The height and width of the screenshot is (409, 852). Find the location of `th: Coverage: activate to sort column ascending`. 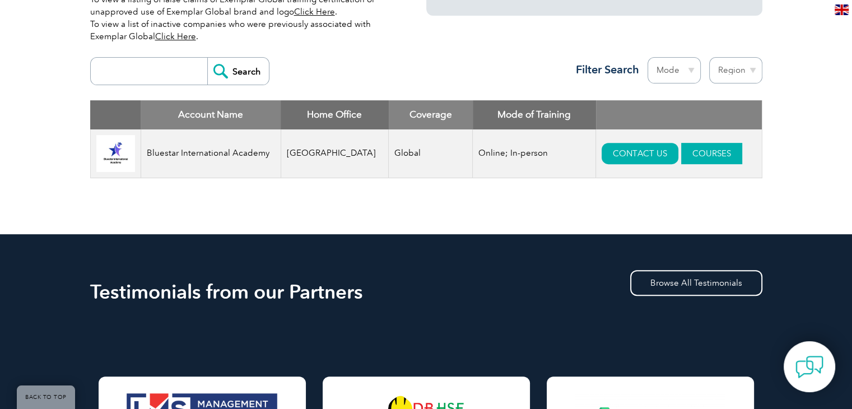

th: Coverage: activate to sort column ascending is located at coordinates (431, 115).